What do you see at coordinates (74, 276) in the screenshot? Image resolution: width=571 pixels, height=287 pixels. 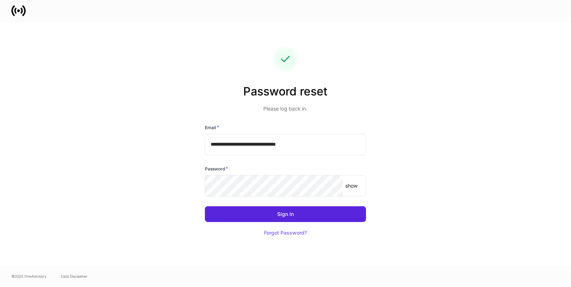 I see `a: Data Disclaimer` at bounding box center [74, 276].